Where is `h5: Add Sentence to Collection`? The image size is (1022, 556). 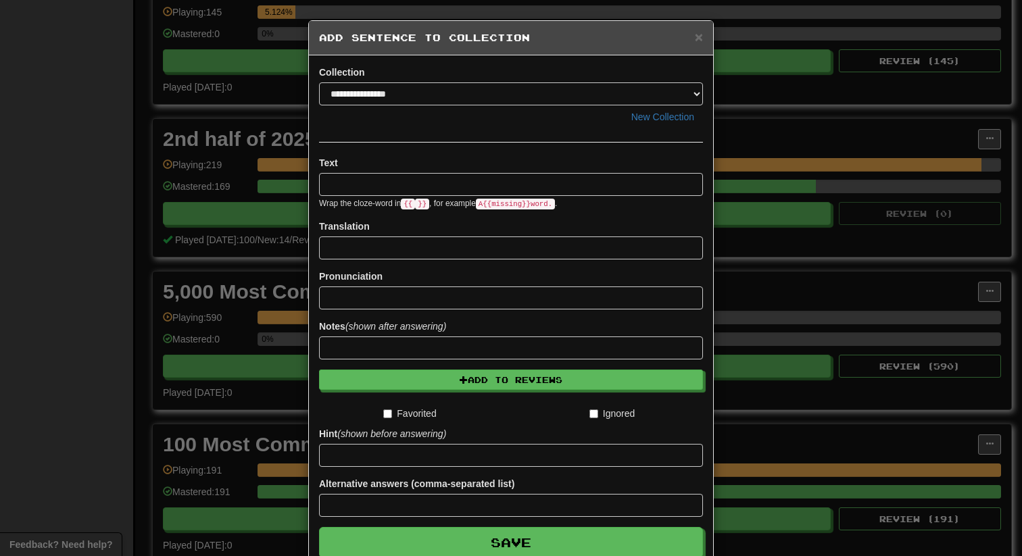 h5: Add Sentence to Collection is located at coordinates (511, 38).